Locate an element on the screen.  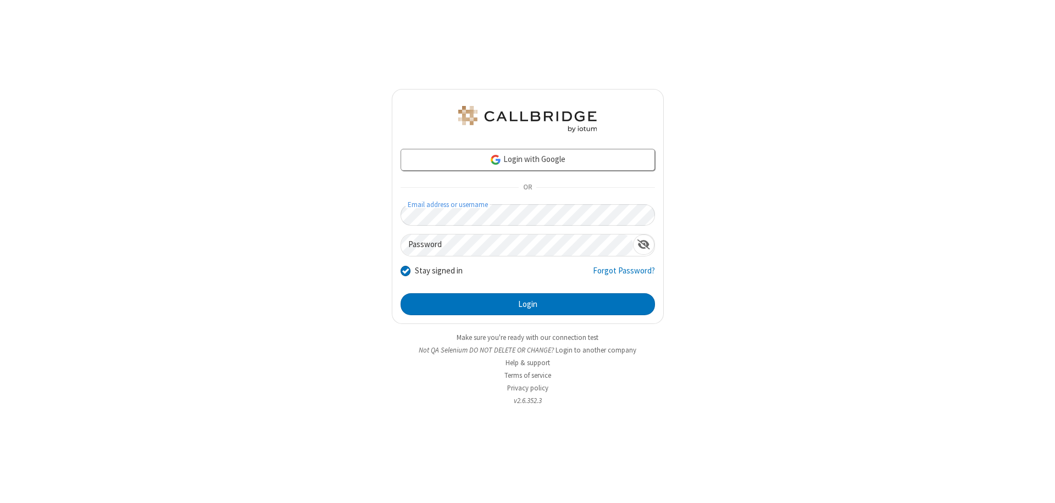
a: Forgot Password? is located at coordinates (624, 275).